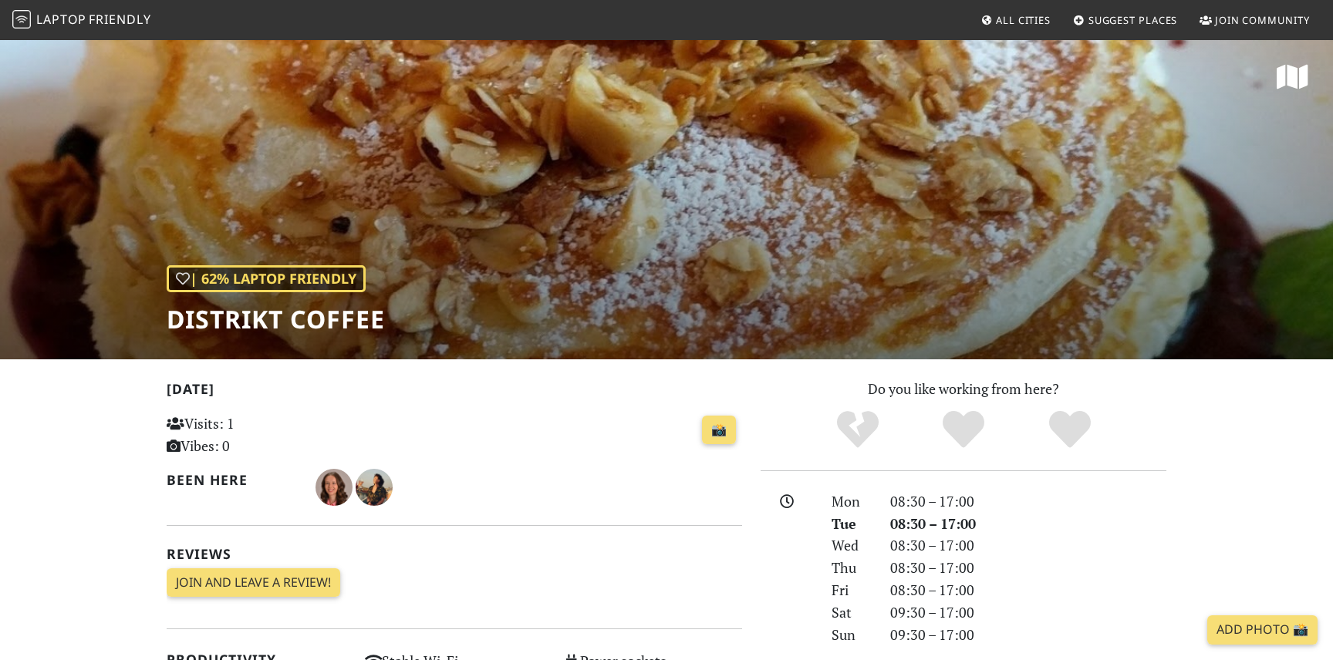 Image resolution: width=1333 pixels, height=660 pixels. I want to click on span: Friendly, so click(120, 19).